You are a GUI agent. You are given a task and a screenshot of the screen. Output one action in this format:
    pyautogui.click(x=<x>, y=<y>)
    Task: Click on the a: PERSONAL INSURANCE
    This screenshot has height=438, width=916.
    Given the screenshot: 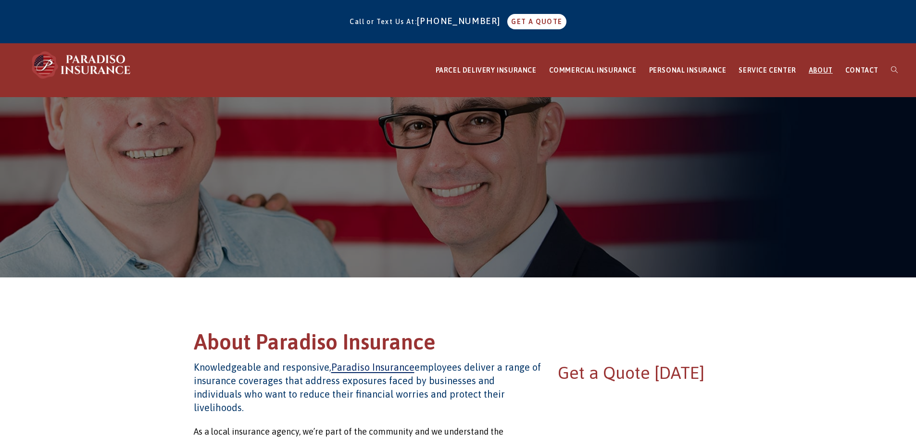 What is the action you would take?
    pyautogui.click(x=688, y=70)
    